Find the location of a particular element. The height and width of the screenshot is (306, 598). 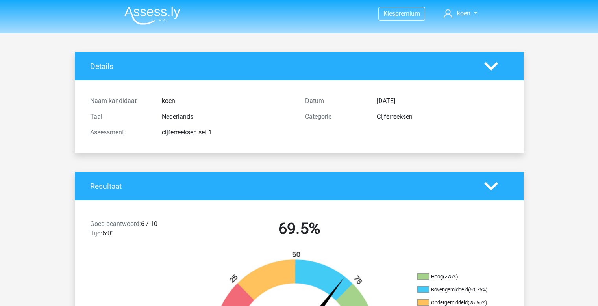

div: Cijferreeksen is located at coordinates (443, 117).